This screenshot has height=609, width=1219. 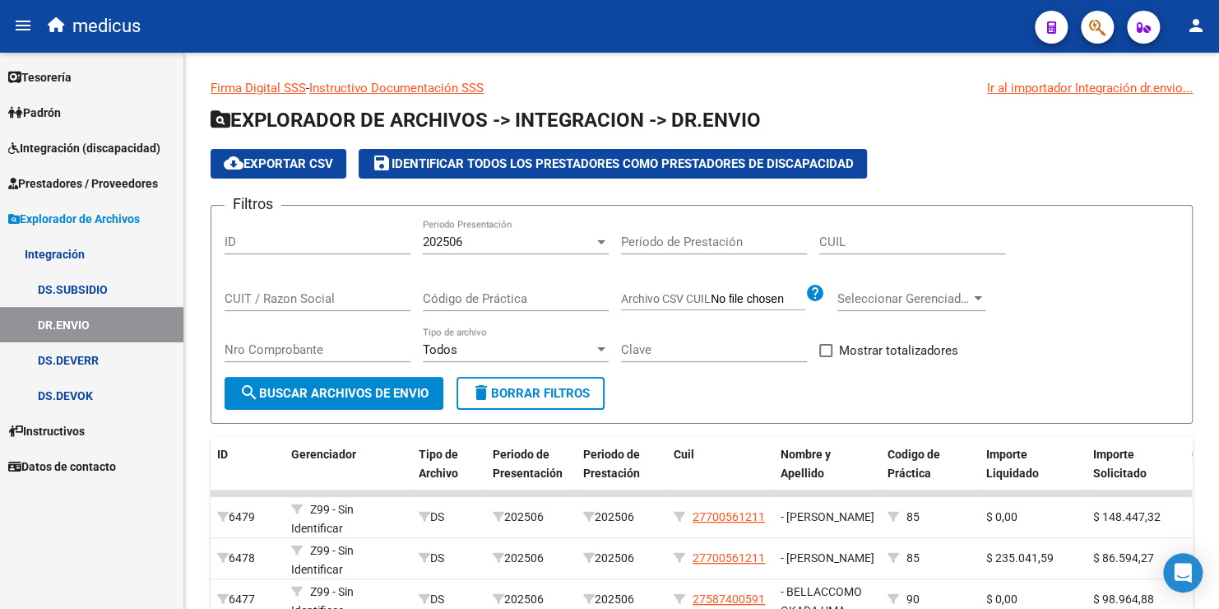 What do you see at coordinates (439, 463) in the screenshot?
I see `span: Tipo de Archivo` at bounding box center [439, 463].